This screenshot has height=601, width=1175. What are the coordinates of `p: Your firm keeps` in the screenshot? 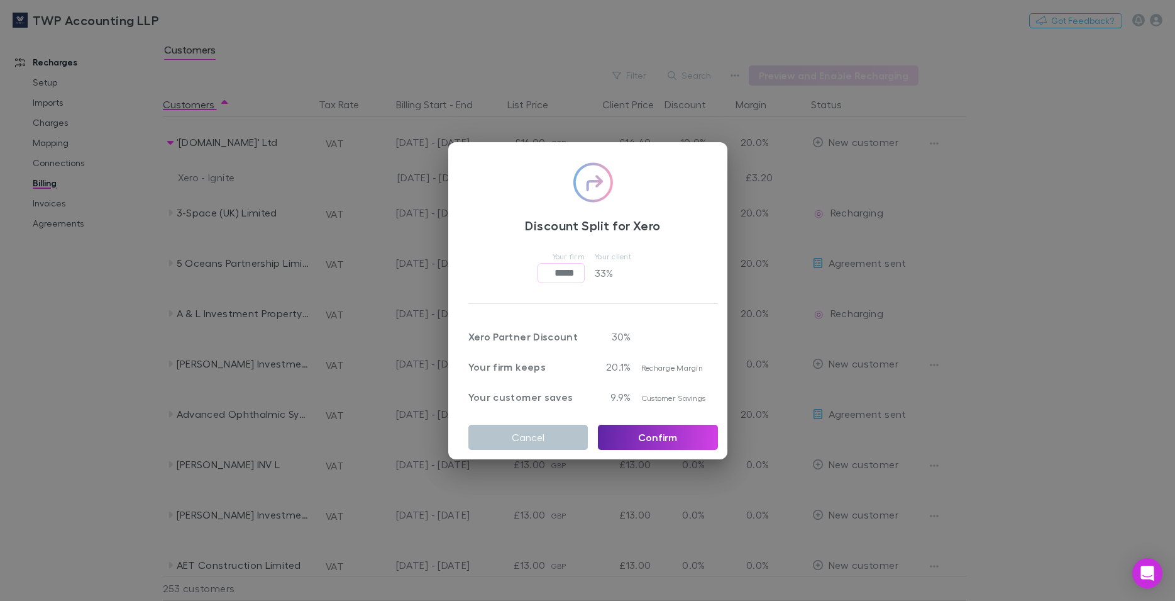 It's located at (528, 367).